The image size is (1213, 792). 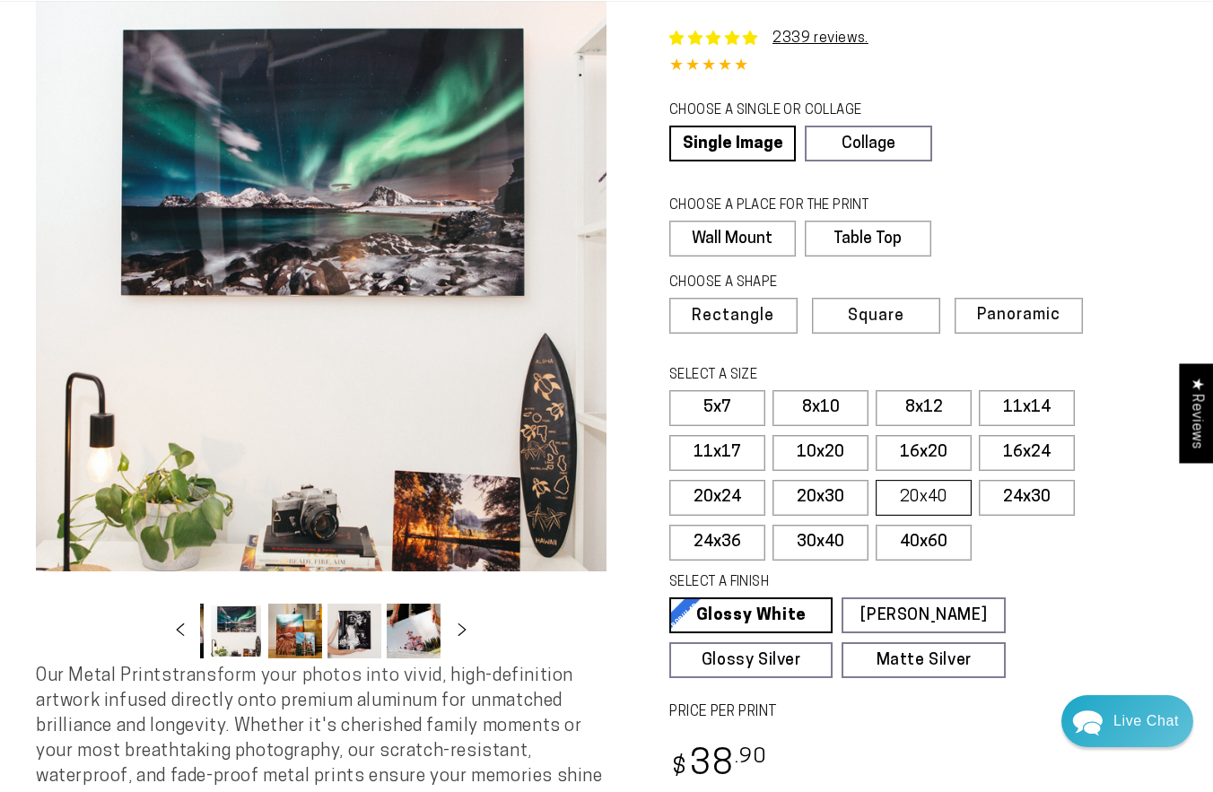 What do you see at coordinates (1027, 453) in the screenshot?
I see `label: 16x24` at bounding box center [1027, 453].